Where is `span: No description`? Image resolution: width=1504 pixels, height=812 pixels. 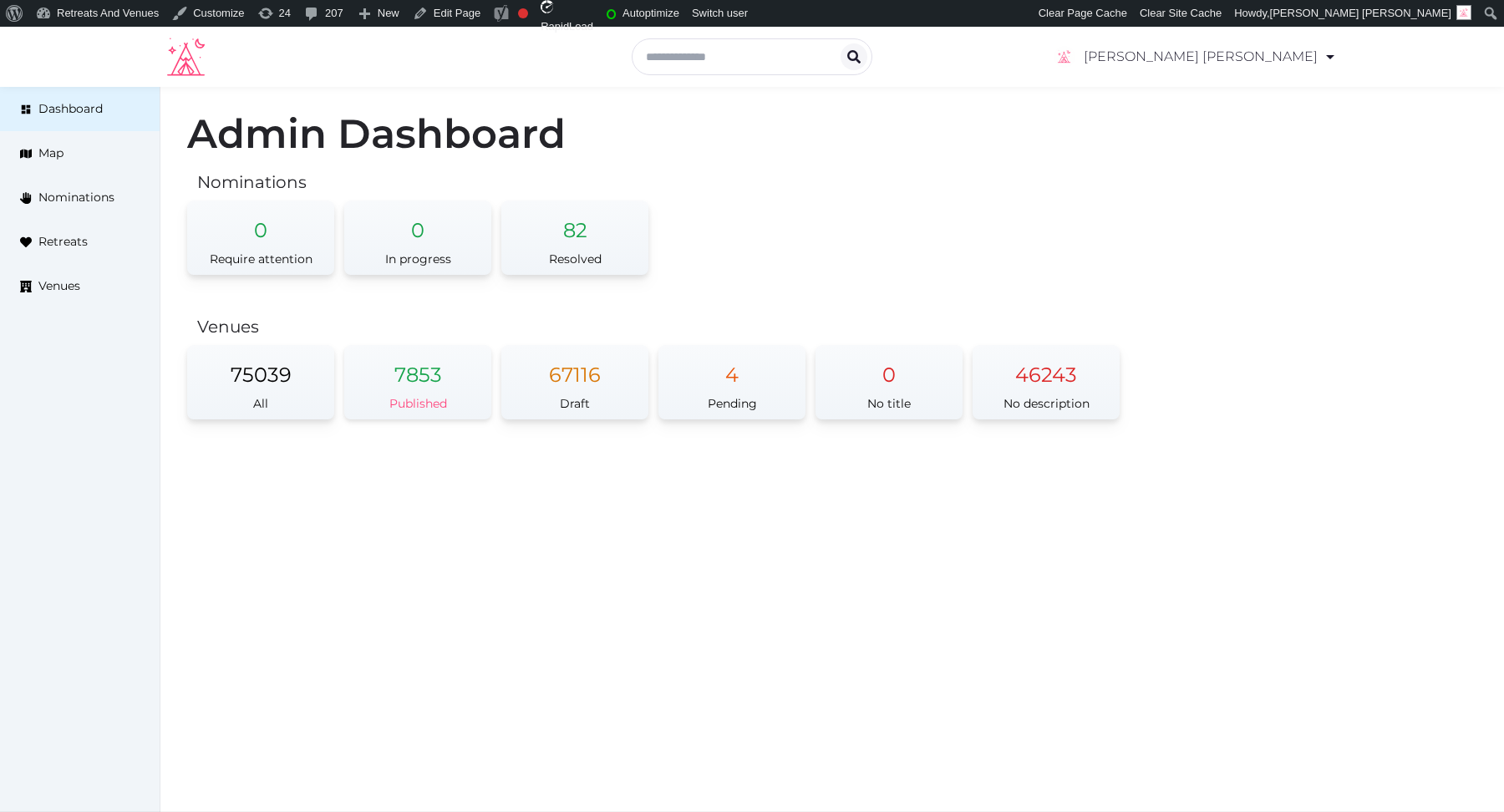 span: No description is located at coordinates (1046, 403).